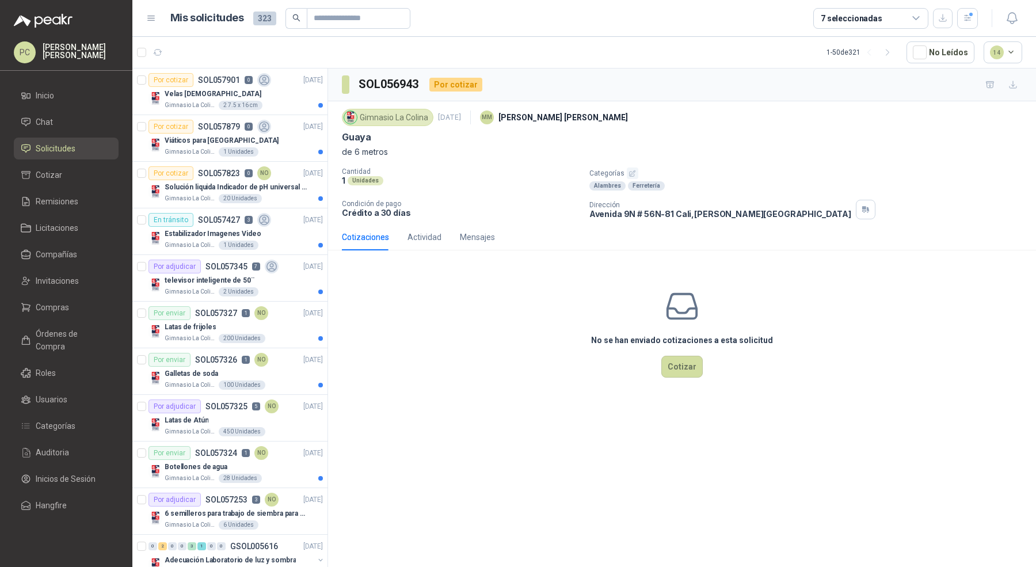  Describe the element at coordinates (169, 360) in the screenshot. I see `div: Por enviar` at that location.